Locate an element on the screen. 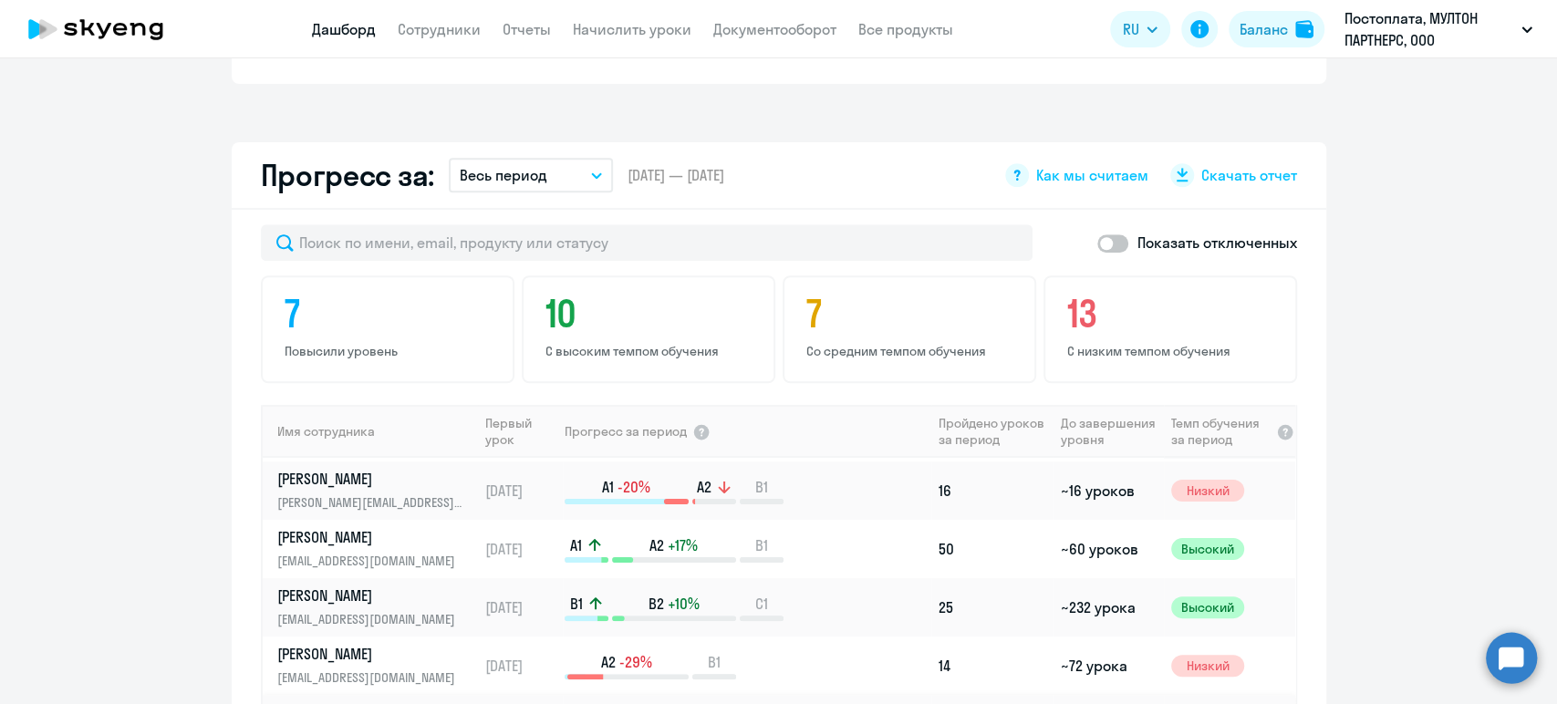 The height and width of the screenshot is (704, 1557). span: +10% is located at coordinates (683, 604).